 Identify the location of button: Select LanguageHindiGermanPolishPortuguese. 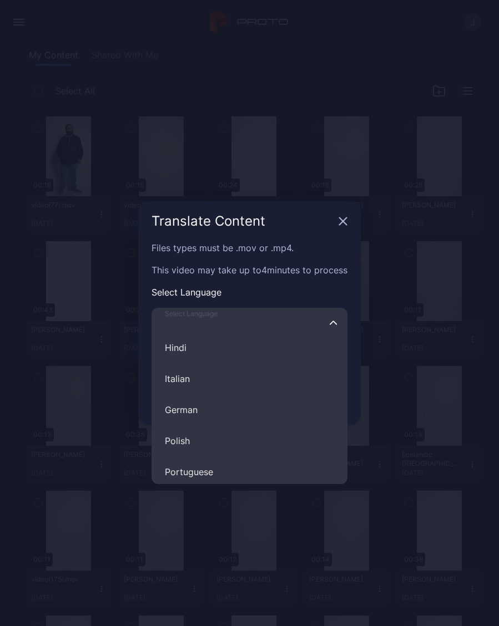
(249, 379).